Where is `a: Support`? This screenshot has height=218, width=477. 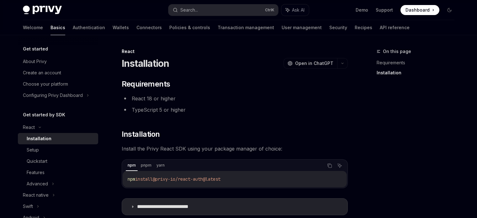
a: Support is located at coordinates (384, 10).